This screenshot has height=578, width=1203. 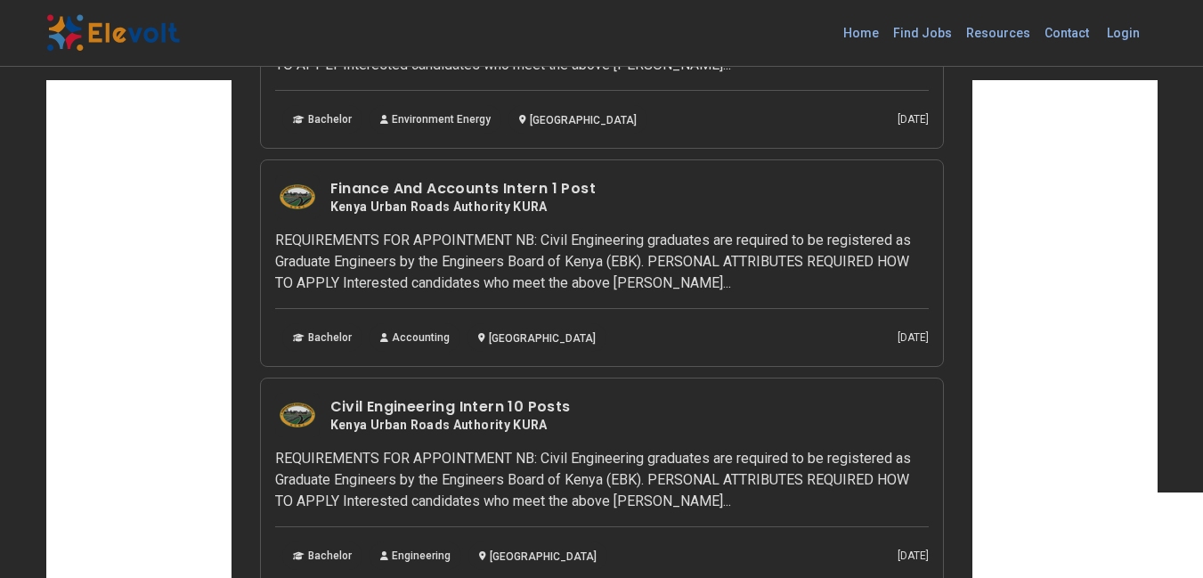 What do you see at coordinates (922, 33) in the screenshot?
I see `a: Find Jobs` at bounding box center [922, 33].